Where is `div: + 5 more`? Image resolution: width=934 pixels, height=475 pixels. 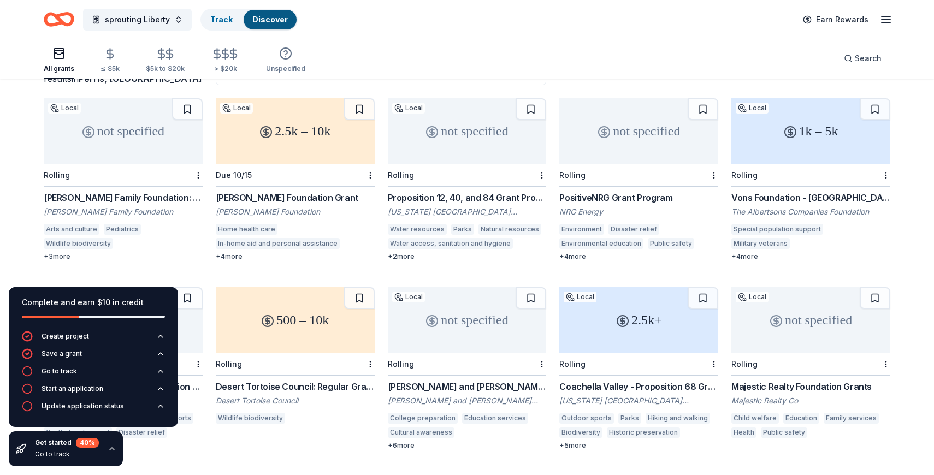
div: + 5 more is located at coordinates (639, 446).